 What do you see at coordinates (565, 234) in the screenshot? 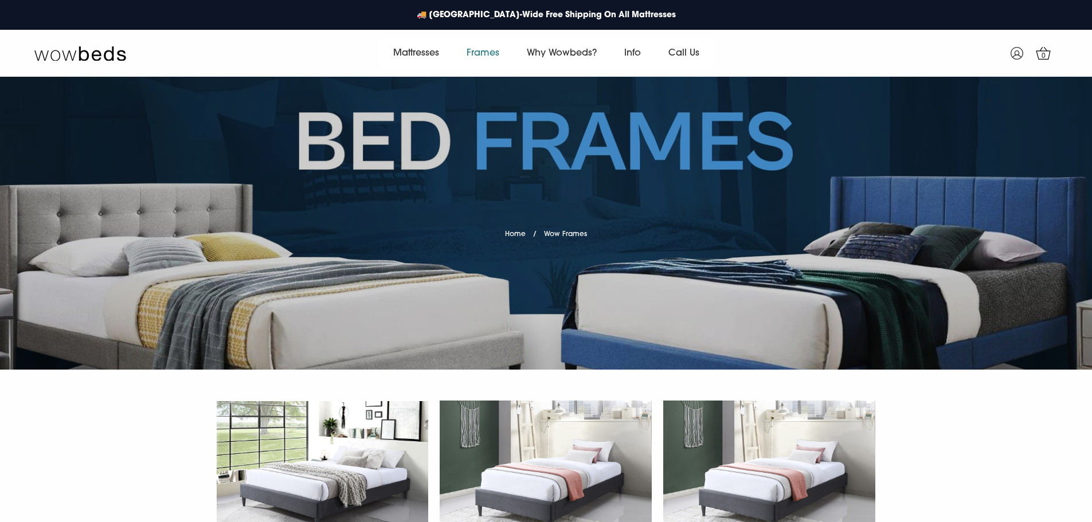
I see `span: Wow Frames` at bounding box center [565, 234].